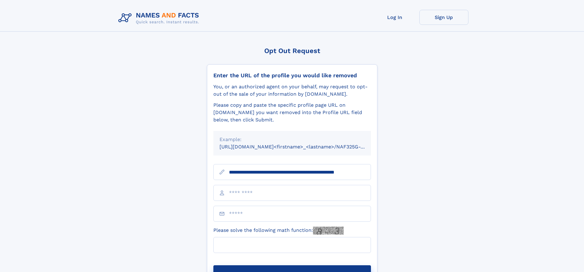 The image size is (584, 272). I want to click on a: Sign Up, so click(444, 17).